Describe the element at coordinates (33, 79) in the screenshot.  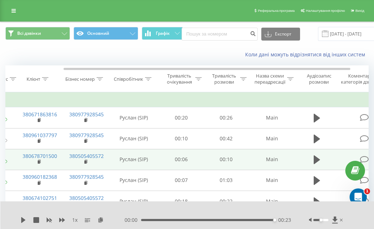
I see `div: Клієнт` at that location.